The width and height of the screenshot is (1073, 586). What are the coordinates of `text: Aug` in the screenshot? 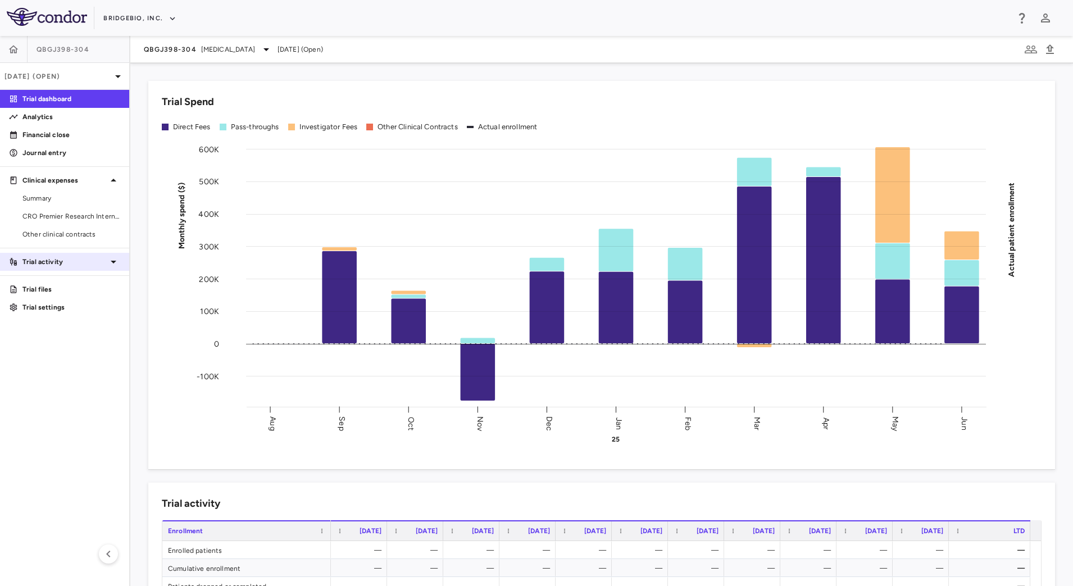 It's located at (273, 423).